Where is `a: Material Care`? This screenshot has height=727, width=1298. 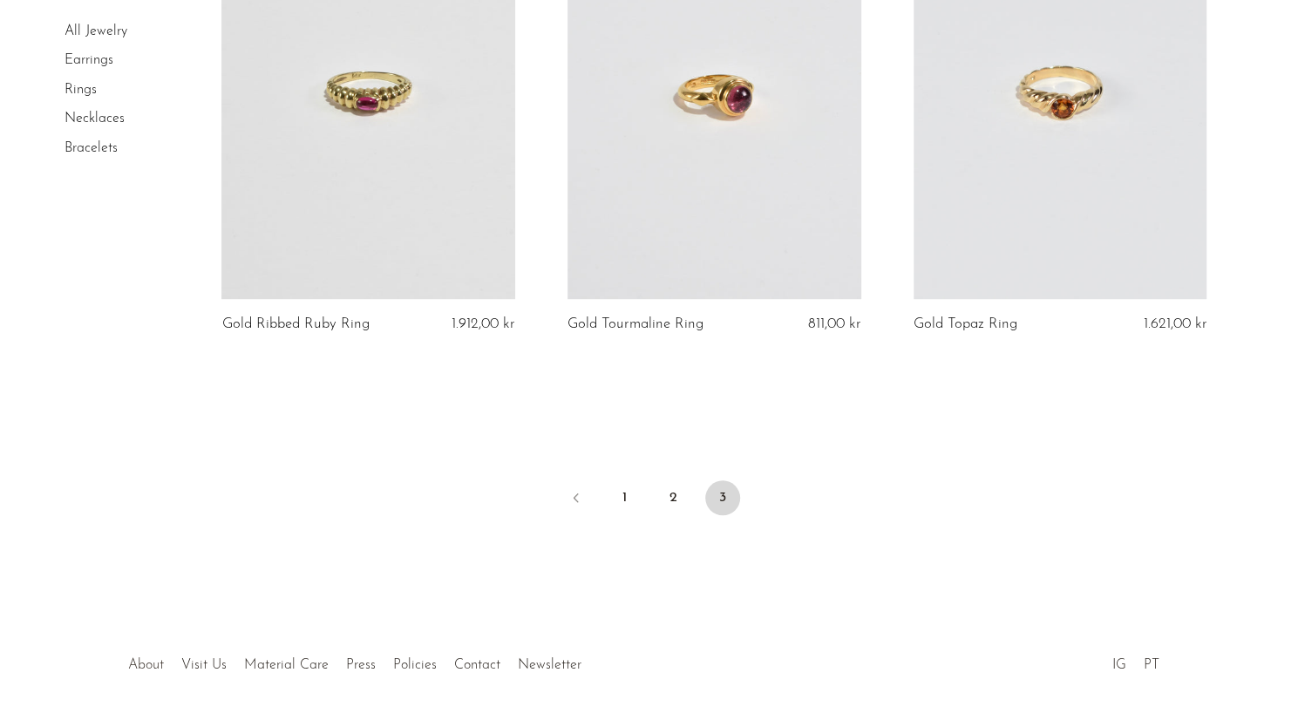
a: Material Care is located at coordinates (286, 665).